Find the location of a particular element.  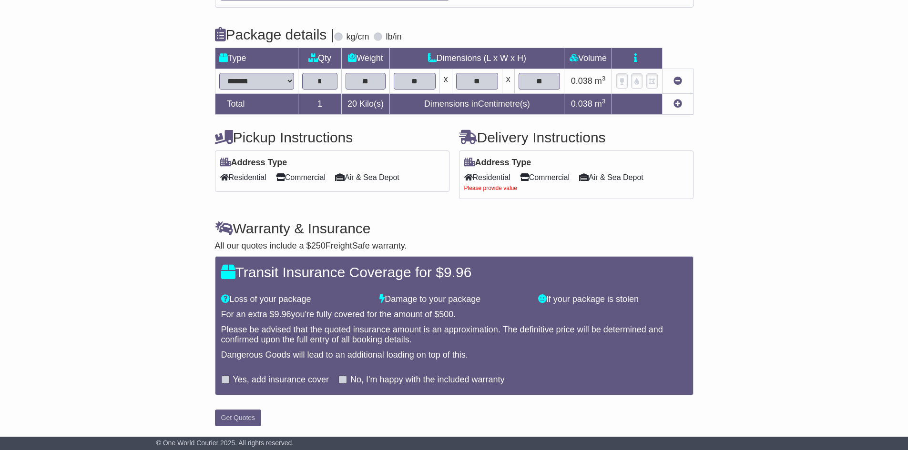

span: 250 is located at coordinates (318, 246).